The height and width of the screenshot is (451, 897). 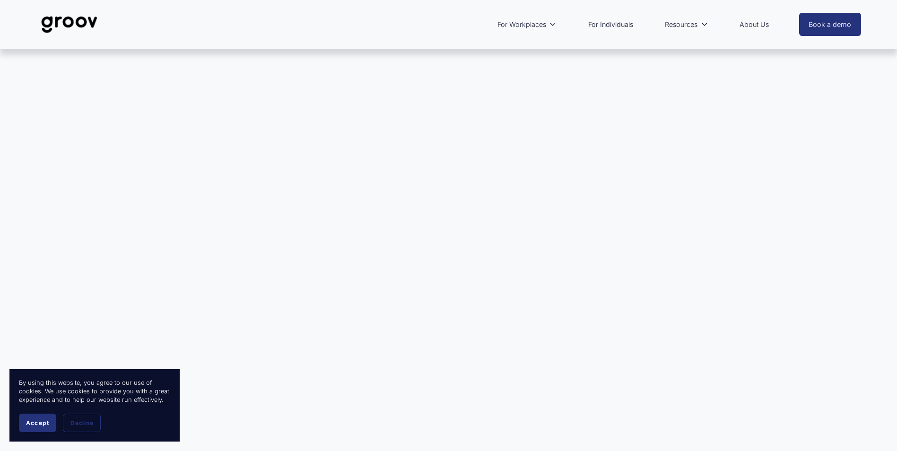 I want to click on section: Cookie banner, so click(x=95, y=405).